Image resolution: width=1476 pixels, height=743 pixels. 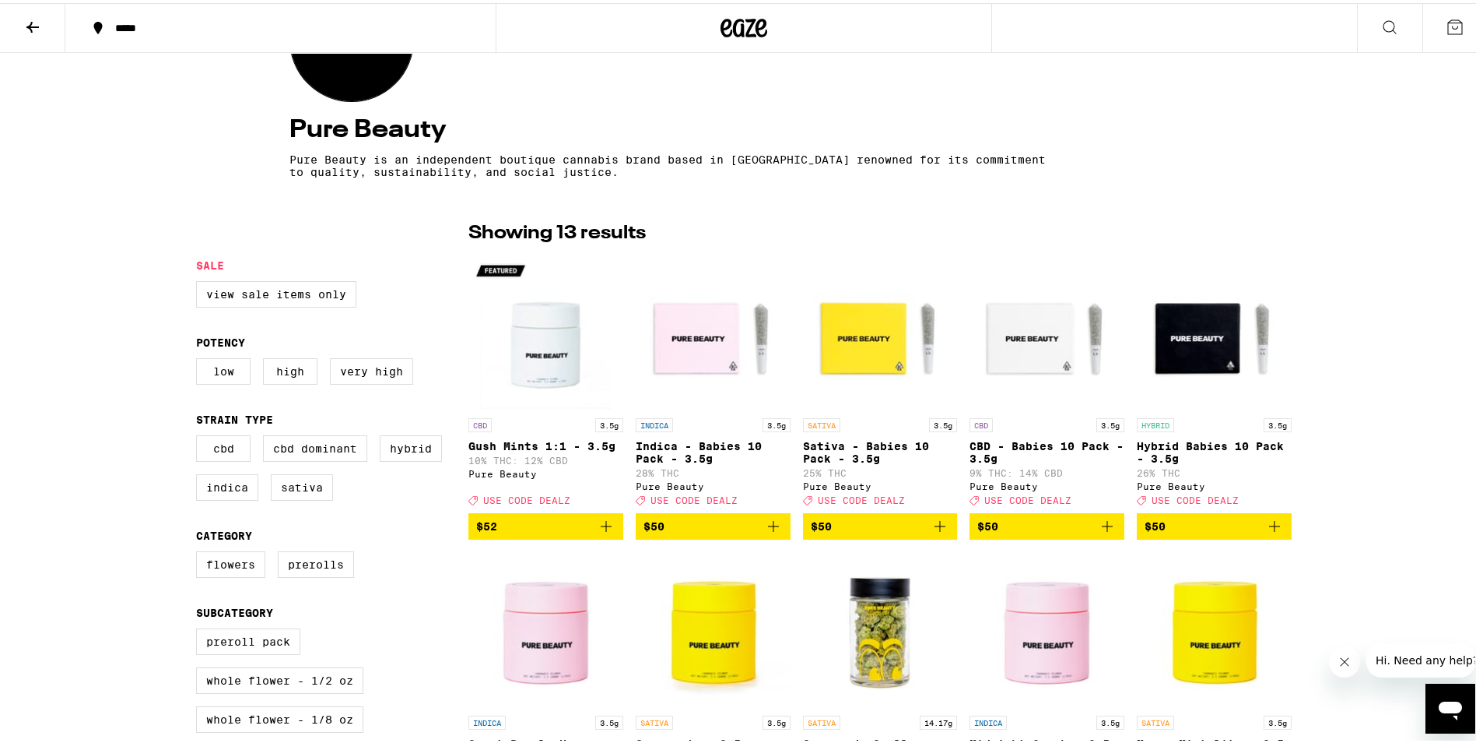 What do you see at coordinates (227, 484) in the screenshot?
I see `label: Indica` at bounding box center [227, 484].